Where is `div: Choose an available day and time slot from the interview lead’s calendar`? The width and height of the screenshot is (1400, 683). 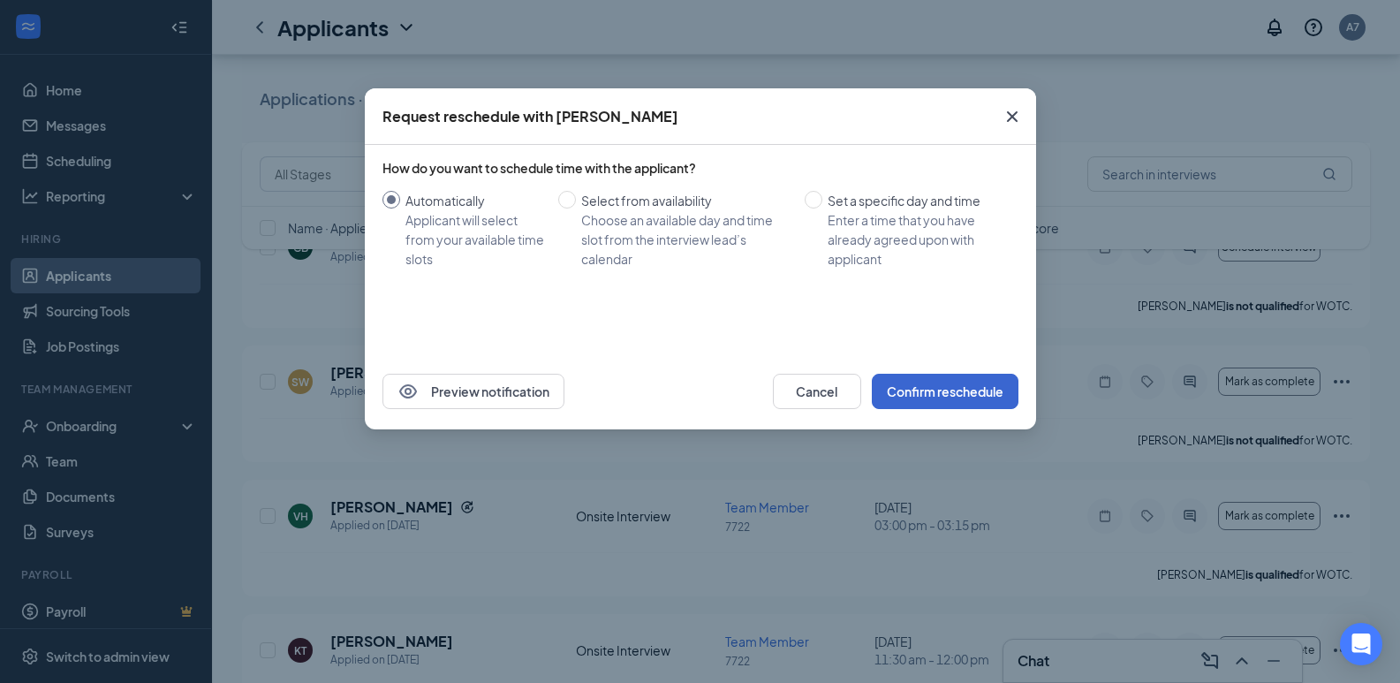 div: Choose an available day and time slot from the interview lead’s calendar is located at coordinates (685, 239).